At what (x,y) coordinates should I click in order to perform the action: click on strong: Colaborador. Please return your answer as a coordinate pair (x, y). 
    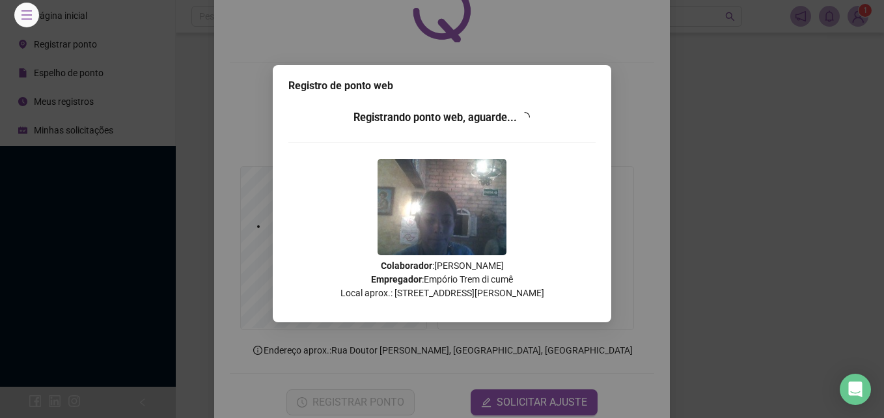
    Looking at the image, I should click on (406, 265).